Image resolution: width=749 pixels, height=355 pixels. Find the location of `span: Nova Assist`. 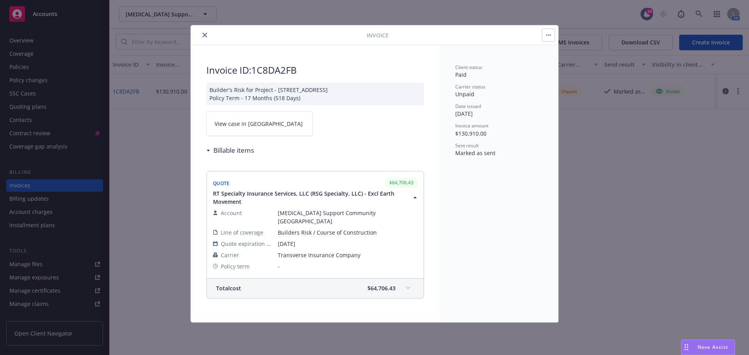

span: Nova Assist is located at coordinates (713, 347).